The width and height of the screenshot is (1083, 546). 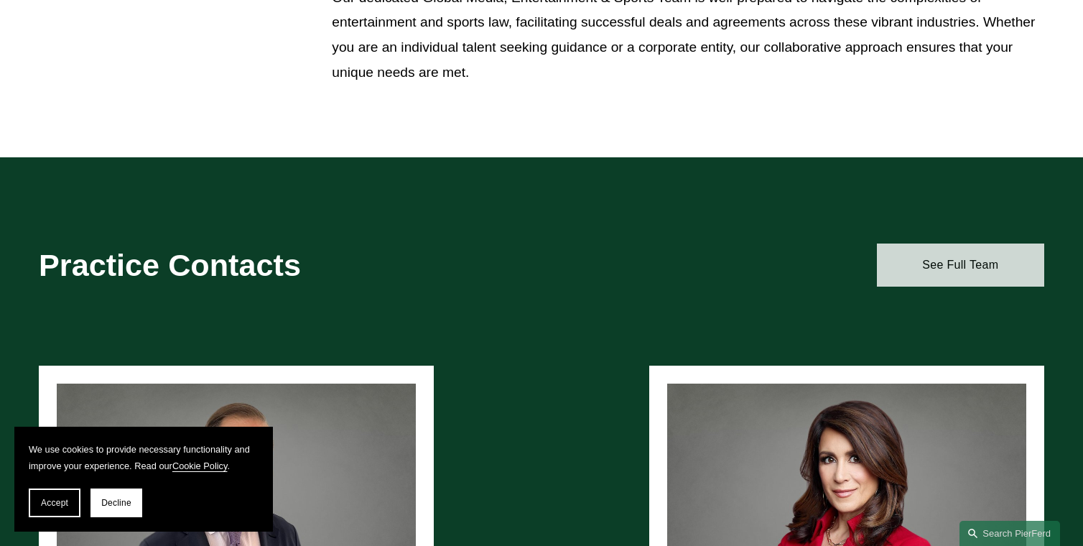 What do you see at coordinates (1010, 533) in the screenshot?
I see `a: Search this site` at bounding box center [1010, 533].